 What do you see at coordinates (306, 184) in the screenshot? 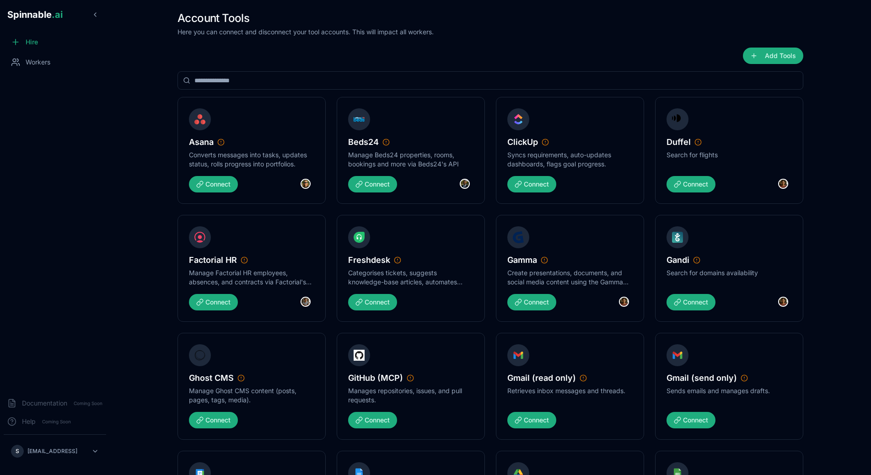
I see `img: Helen Leroy` at bounding box center [306, 184].